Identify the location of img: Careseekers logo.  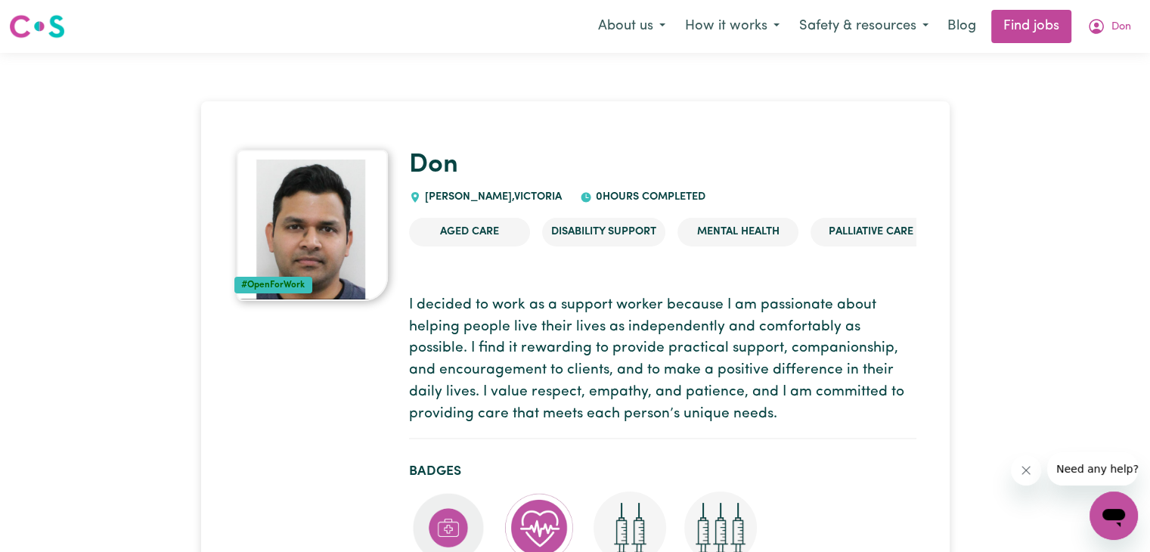
(37, 26).